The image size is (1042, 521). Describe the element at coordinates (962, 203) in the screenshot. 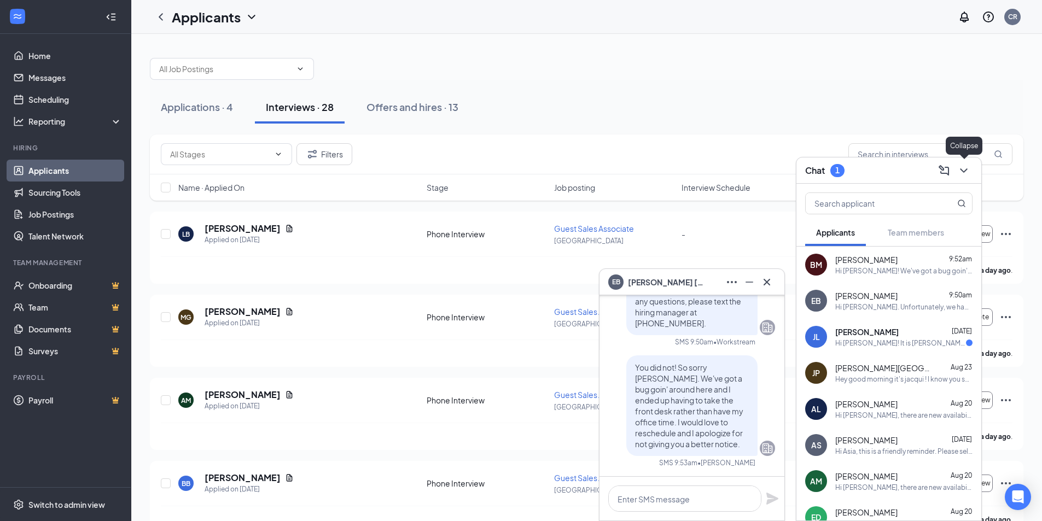

I see `svg: MagnifyingGlass` at that location.